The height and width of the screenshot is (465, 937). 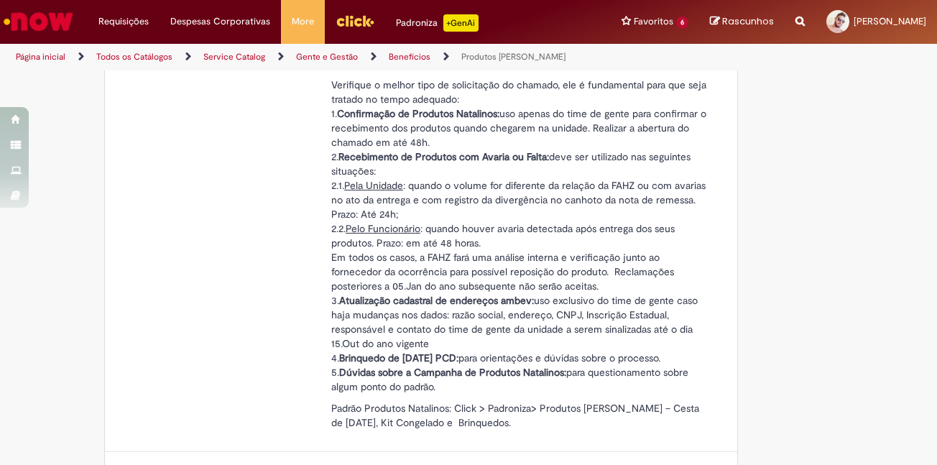 What do you see at coordinates (418, 114) in the screenshot?
I see `strong: Confirmação de Produtos Natalinos:` at bounding box center [418, 114].